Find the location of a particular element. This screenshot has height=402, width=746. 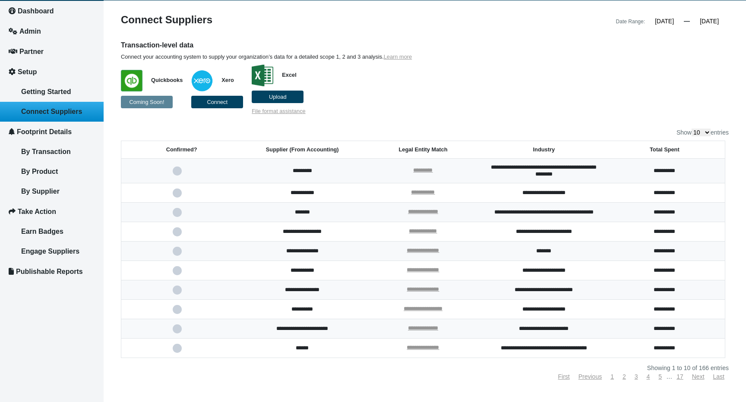

a: 17 is located at coordinates (680, 377).